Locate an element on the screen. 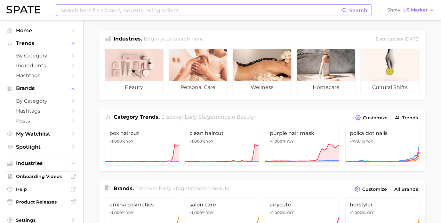 The image size is (441, 223). span: wellness is located at coordinates (262, 88).